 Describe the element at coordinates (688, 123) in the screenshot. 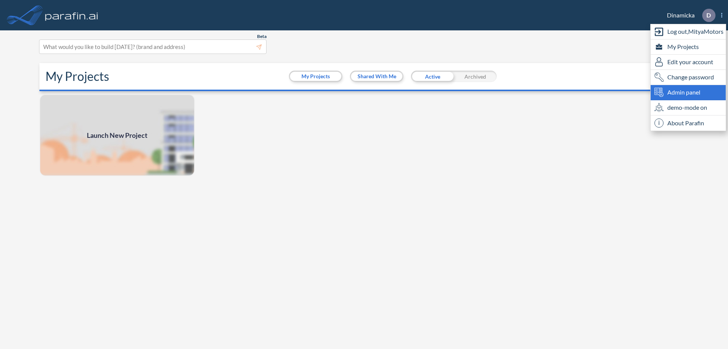

I see `div: About Parafin` at that location.